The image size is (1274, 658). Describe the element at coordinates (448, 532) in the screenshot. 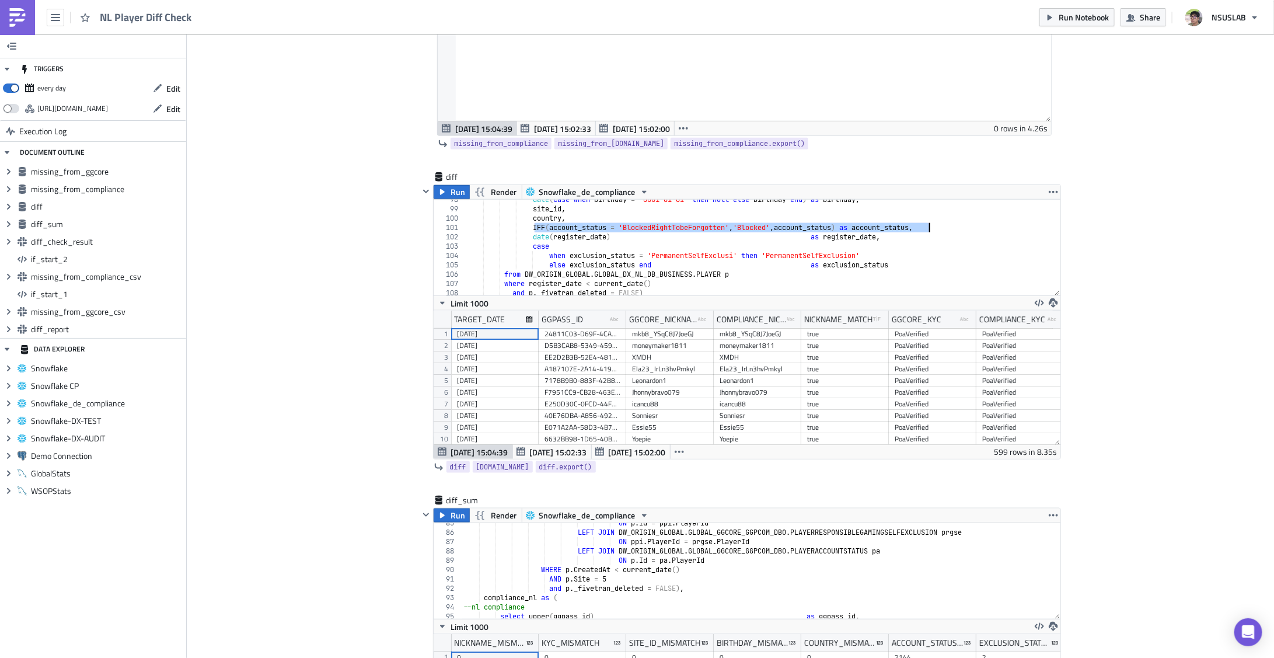

I see `div: 86` at that location.